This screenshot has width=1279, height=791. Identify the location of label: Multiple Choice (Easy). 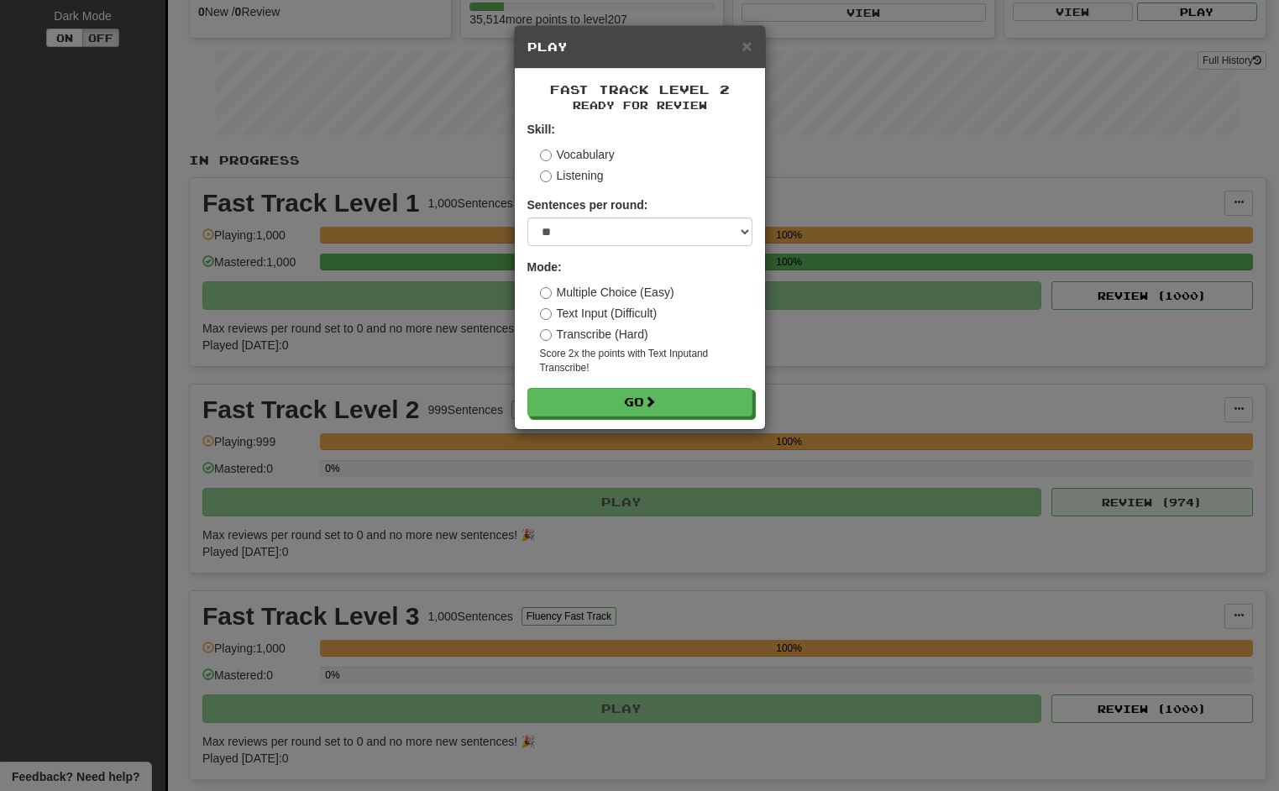
(607, 292).